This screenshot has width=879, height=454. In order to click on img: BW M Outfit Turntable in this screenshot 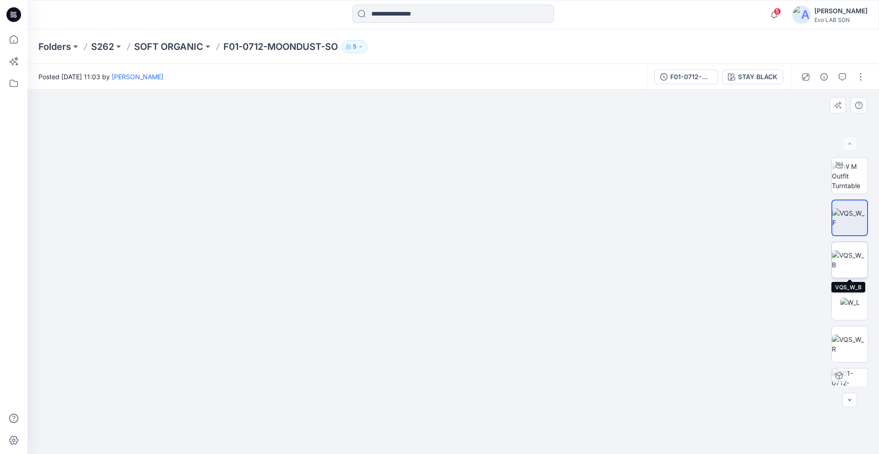, I will do `click(850, 176)`.